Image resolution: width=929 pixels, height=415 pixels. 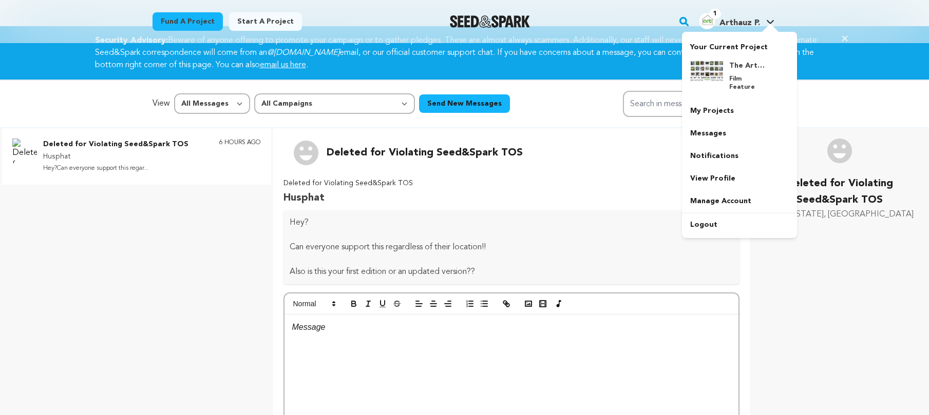 What do you see at coordinates (512, 272) in the screenshot?
I see `p: Also is this your first edition or an updated version??` at bounding box center [512, 272].